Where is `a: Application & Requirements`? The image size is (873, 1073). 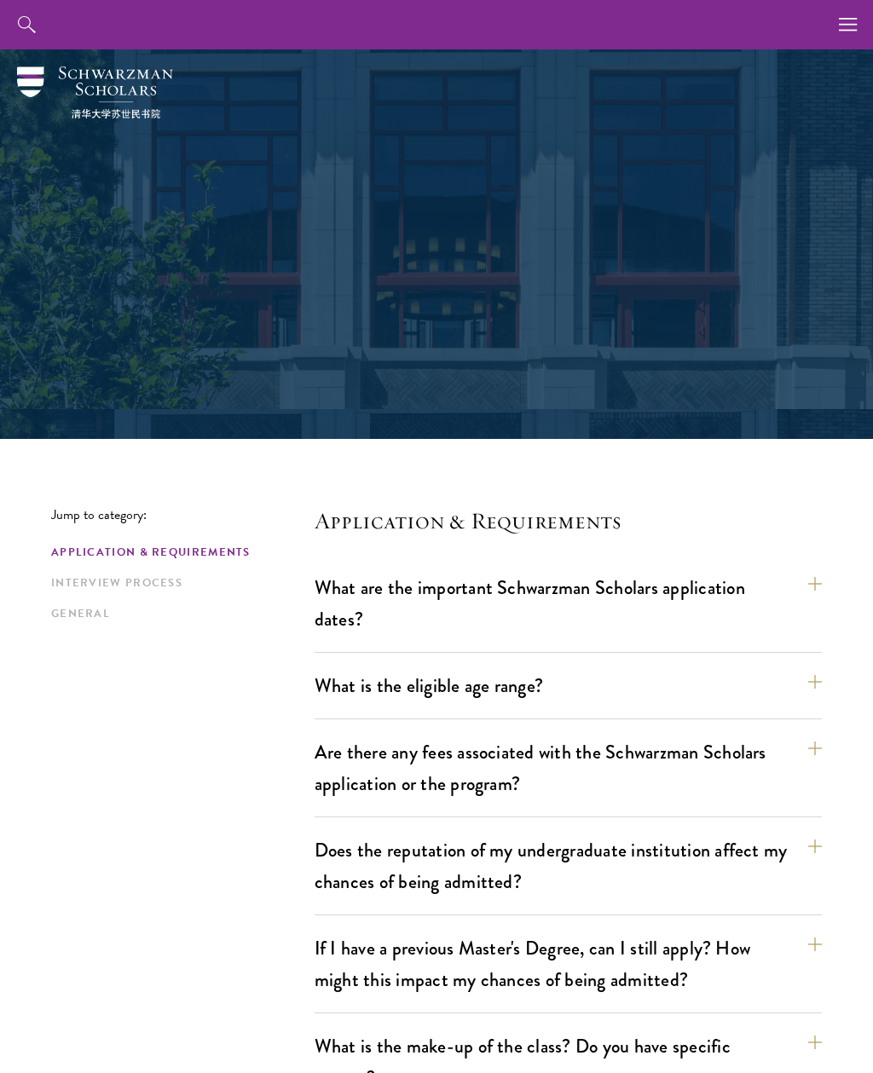
a: Application & Requirements is located at coordinates (177, 552).